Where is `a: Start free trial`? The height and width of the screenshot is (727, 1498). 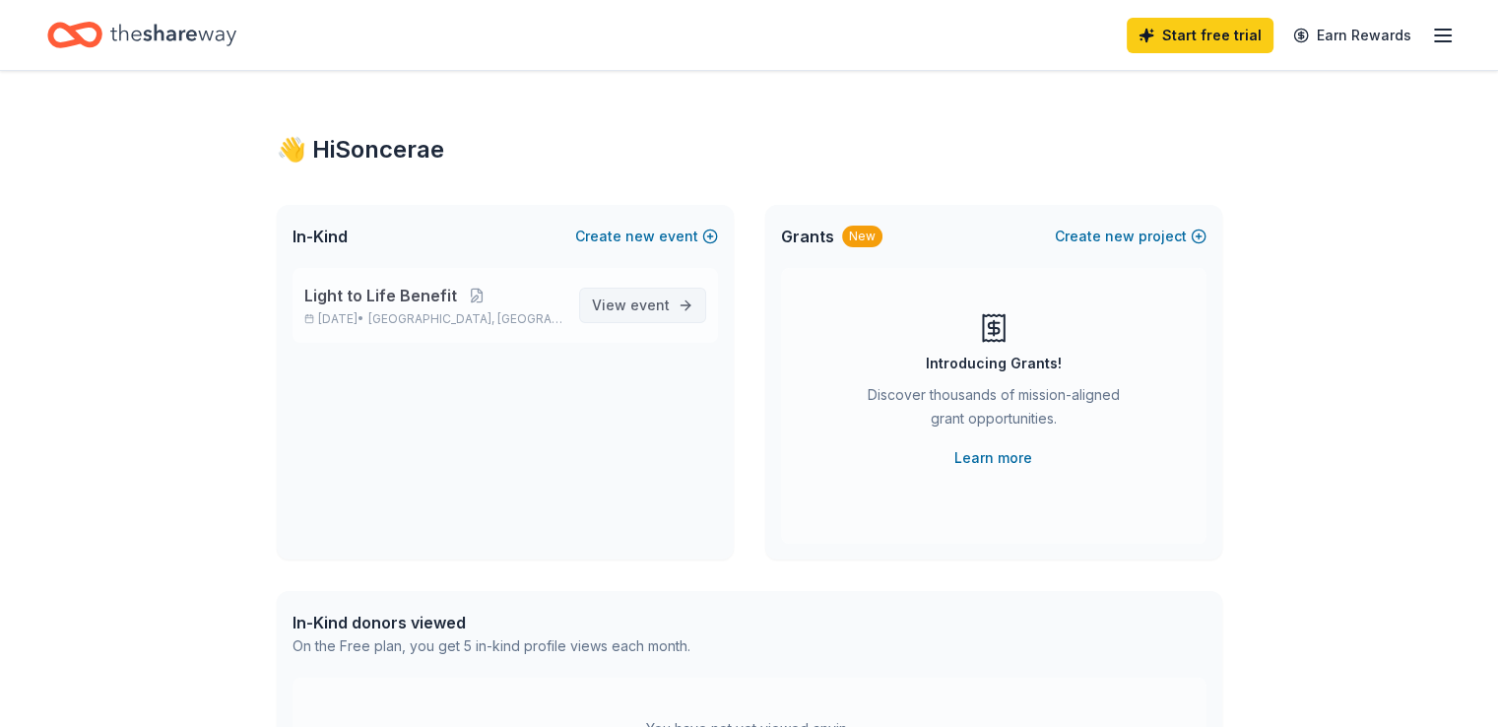
a: Start free trial is located at coordinates (1200, 35).